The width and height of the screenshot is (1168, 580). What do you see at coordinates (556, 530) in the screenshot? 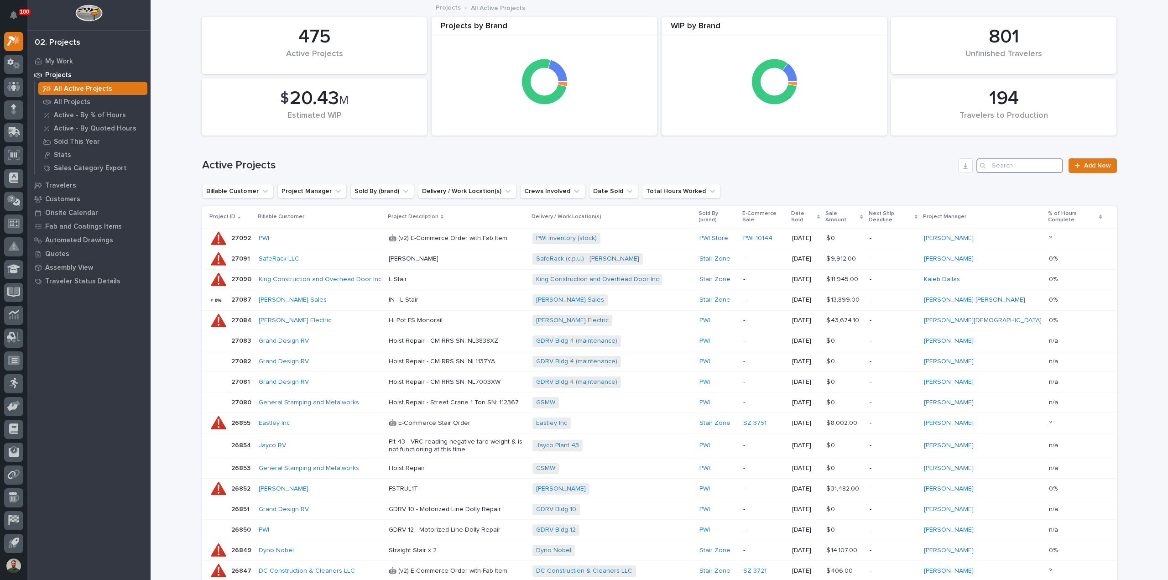
I see `a: GDRV Bldg 12` at bounding box center [556, 530].